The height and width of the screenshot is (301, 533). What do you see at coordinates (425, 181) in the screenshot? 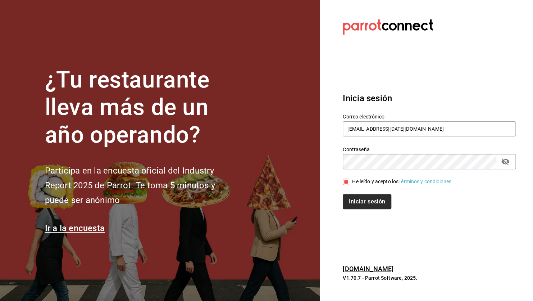
I see `a: Términos y condiciones.` at bounding box center [425, 181].